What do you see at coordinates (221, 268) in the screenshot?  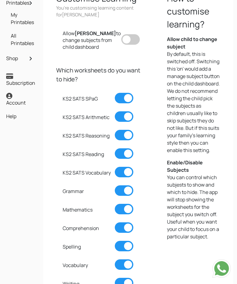 I see `img: Send whatsapp message to +442080035976` at bounding box center [221, 268].